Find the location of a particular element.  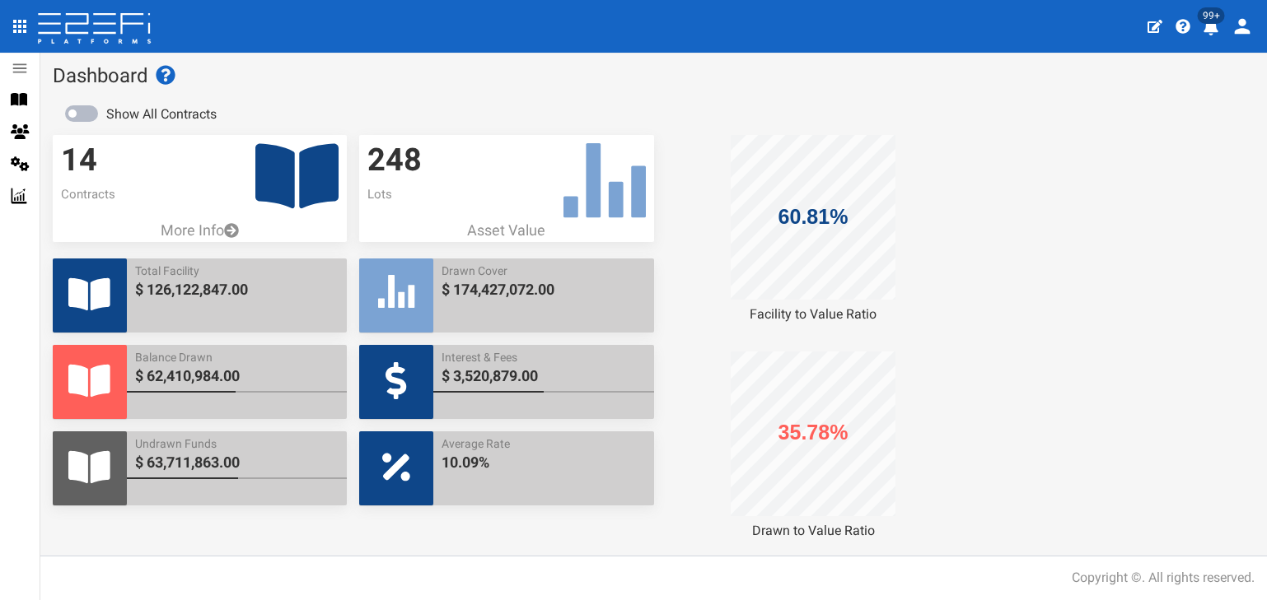

span: Balance Drawn is located at coordinates (236, 357).